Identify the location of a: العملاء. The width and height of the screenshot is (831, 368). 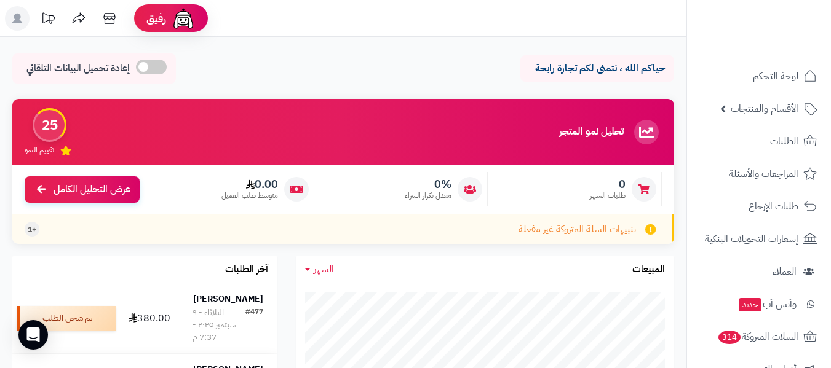
(759, 272).